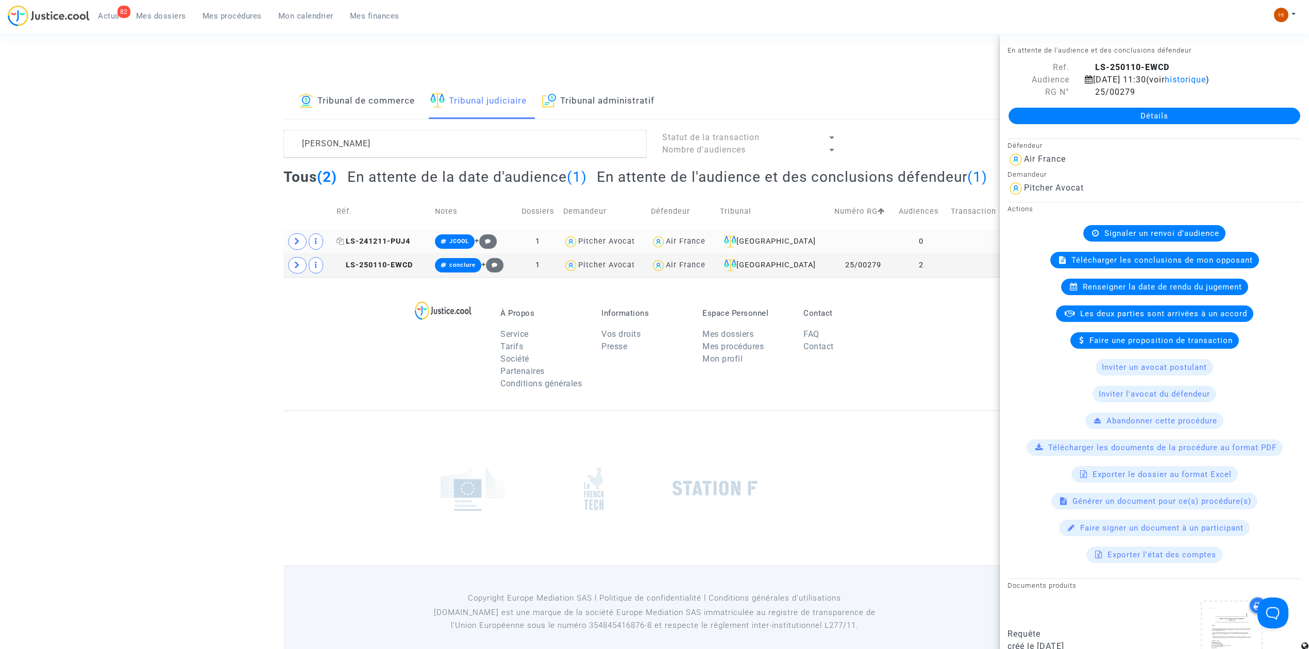 The image size is (1309, 649). What do you see at coordinates (594, 488) in the screenshot?
I see `img: french_tech.png` at bounding box center [594, 488].